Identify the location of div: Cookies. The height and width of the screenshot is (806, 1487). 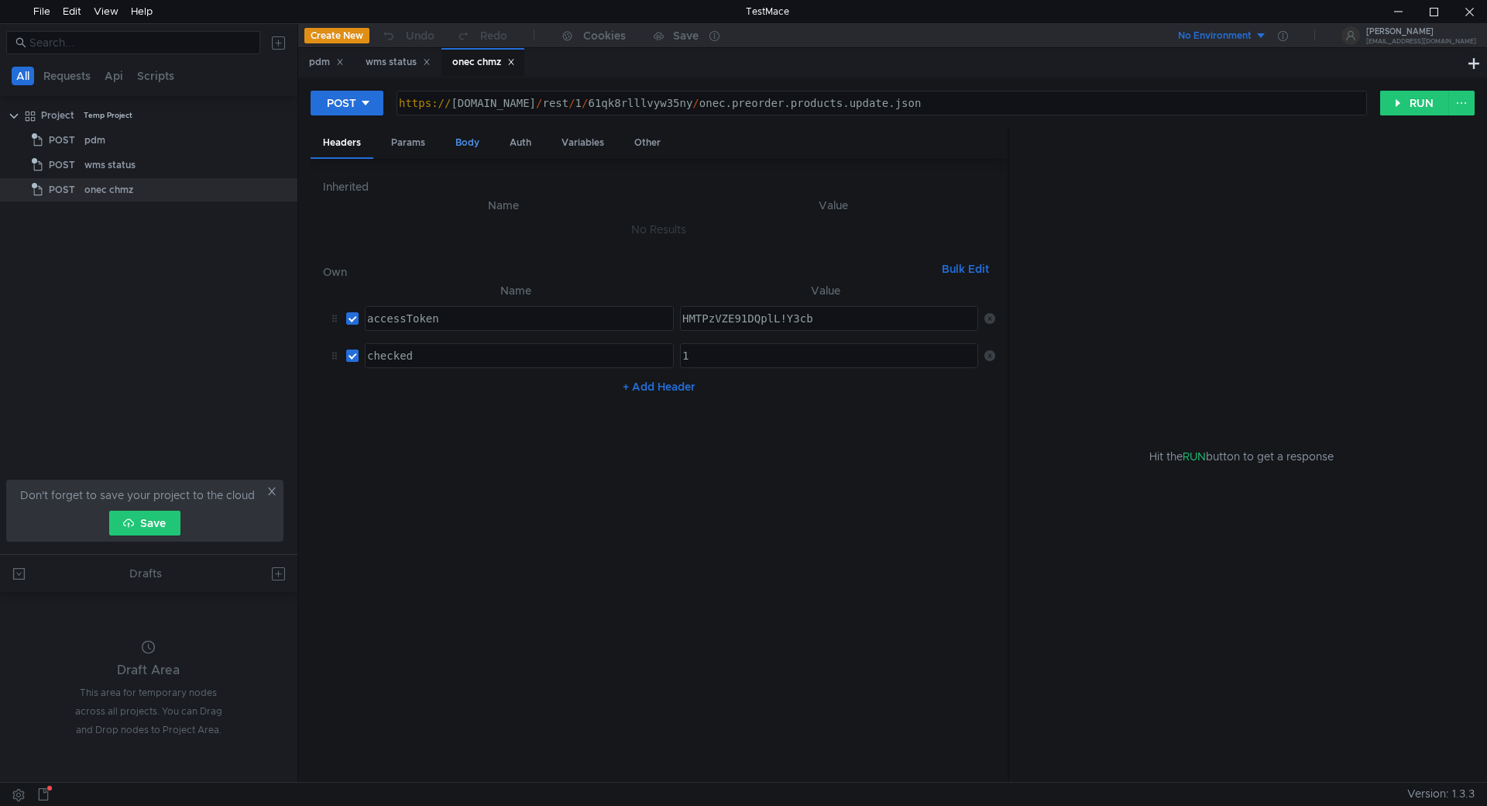
(604, 36).